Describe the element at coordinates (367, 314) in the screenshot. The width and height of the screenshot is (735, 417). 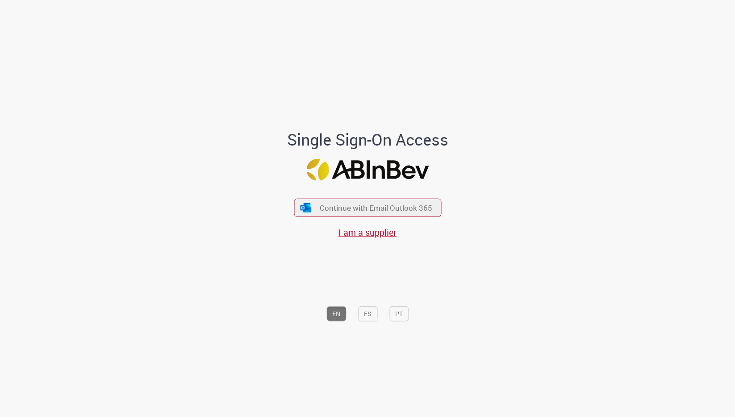
I see `button: ES` at that location.